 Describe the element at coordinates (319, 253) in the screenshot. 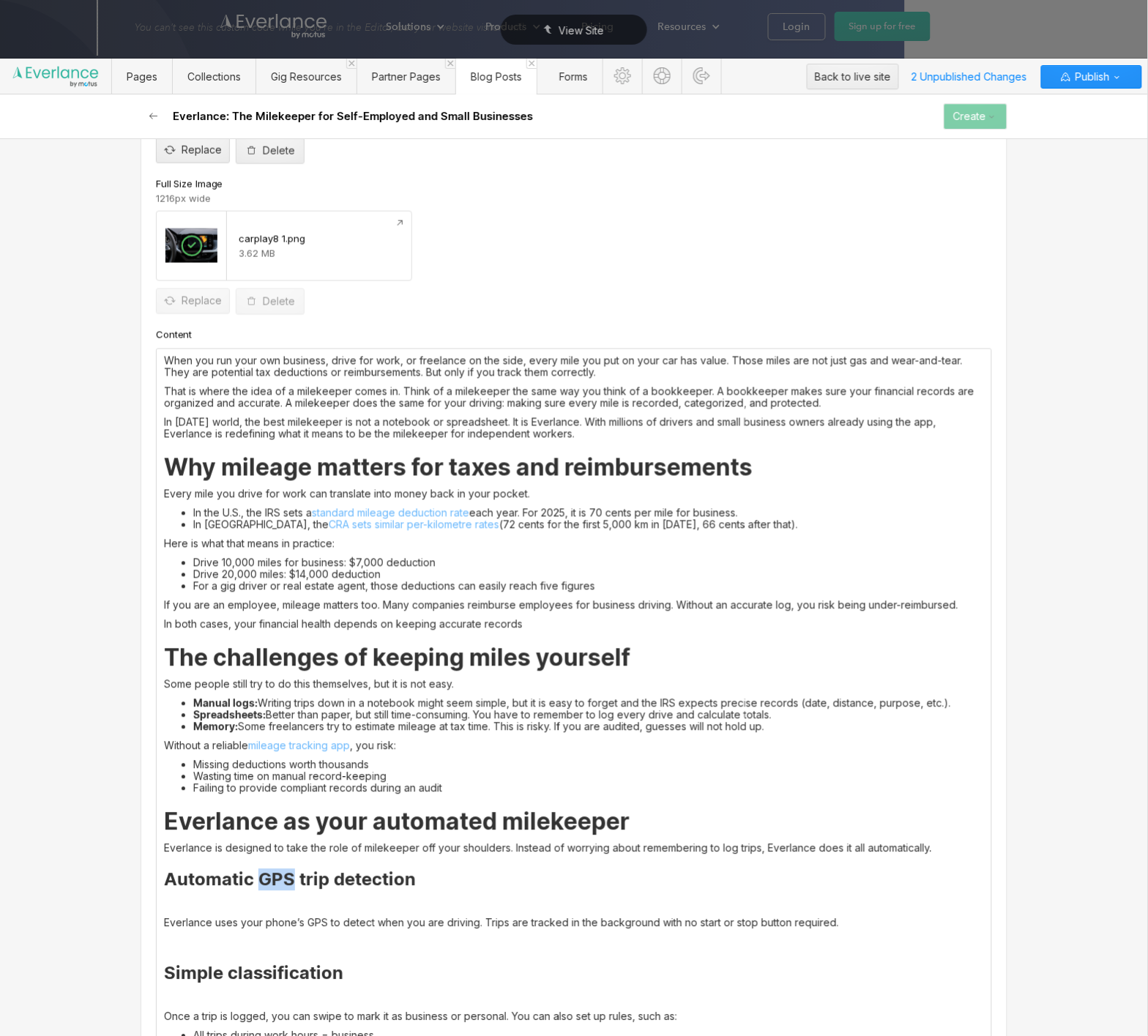

I see `div: 3.62 MB` at that location.